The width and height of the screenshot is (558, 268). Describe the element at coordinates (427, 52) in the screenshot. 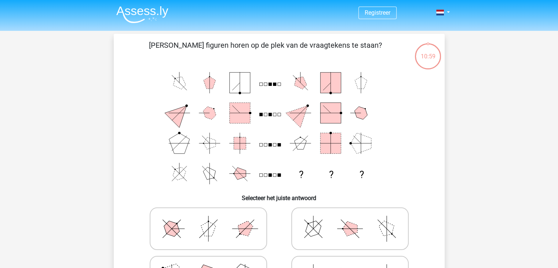

I see `div: 10:59` at that location.